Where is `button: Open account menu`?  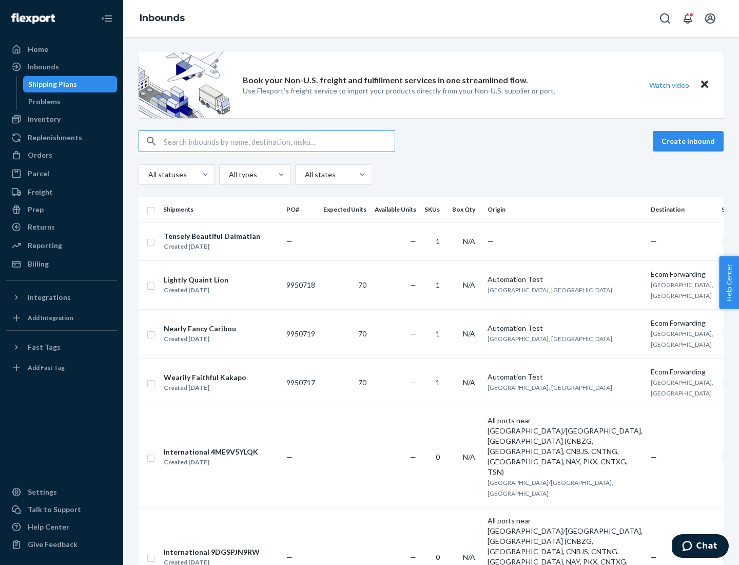 button: Open account menu is located at coordinates (711, 18).